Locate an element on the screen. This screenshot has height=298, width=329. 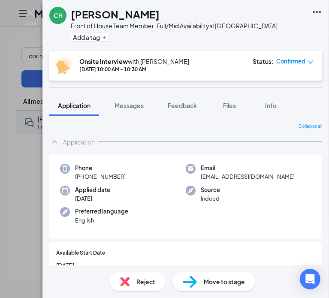
span: Email is located at coordinates (247, 168).